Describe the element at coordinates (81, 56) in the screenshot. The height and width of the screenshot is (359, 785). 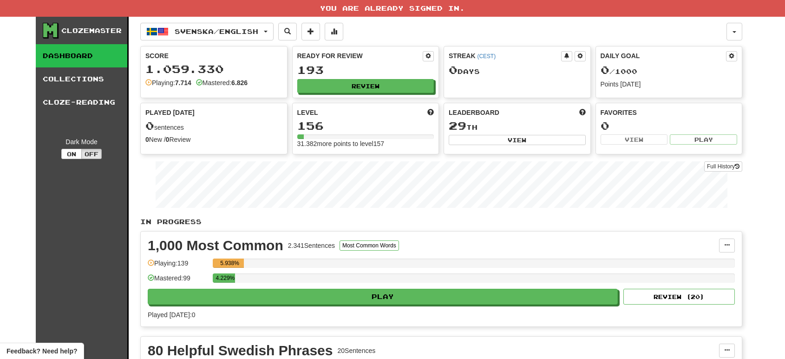
I see `a: Dashboard` at that location.